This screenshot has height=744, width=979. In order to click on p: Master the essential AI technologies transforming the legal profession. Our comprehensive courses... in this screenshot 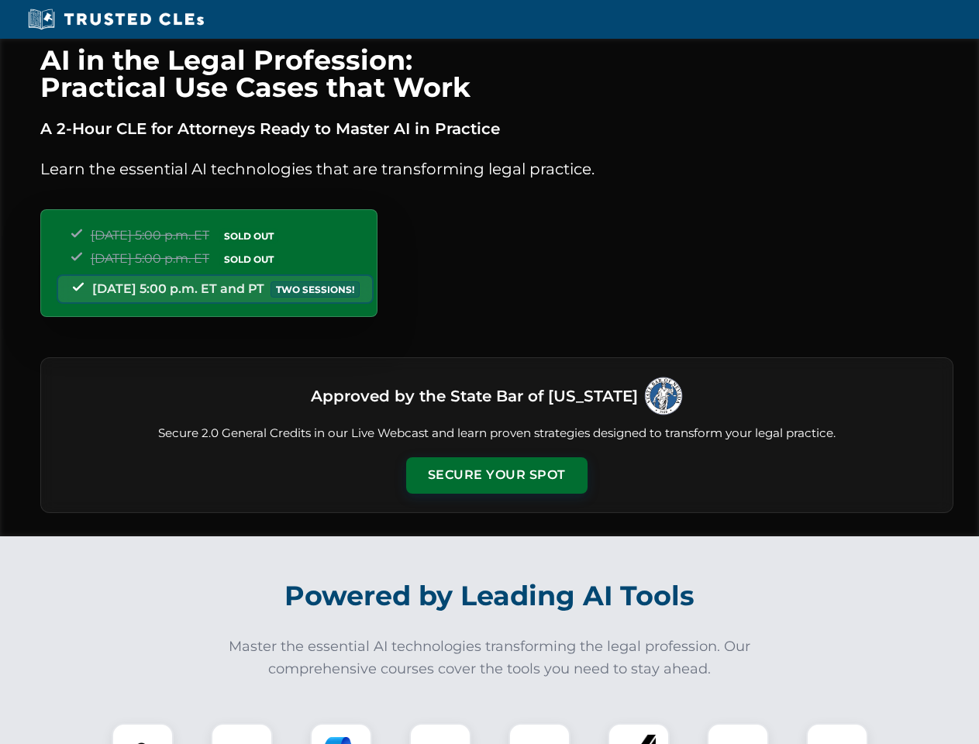, I will do `click(490, 658)`.